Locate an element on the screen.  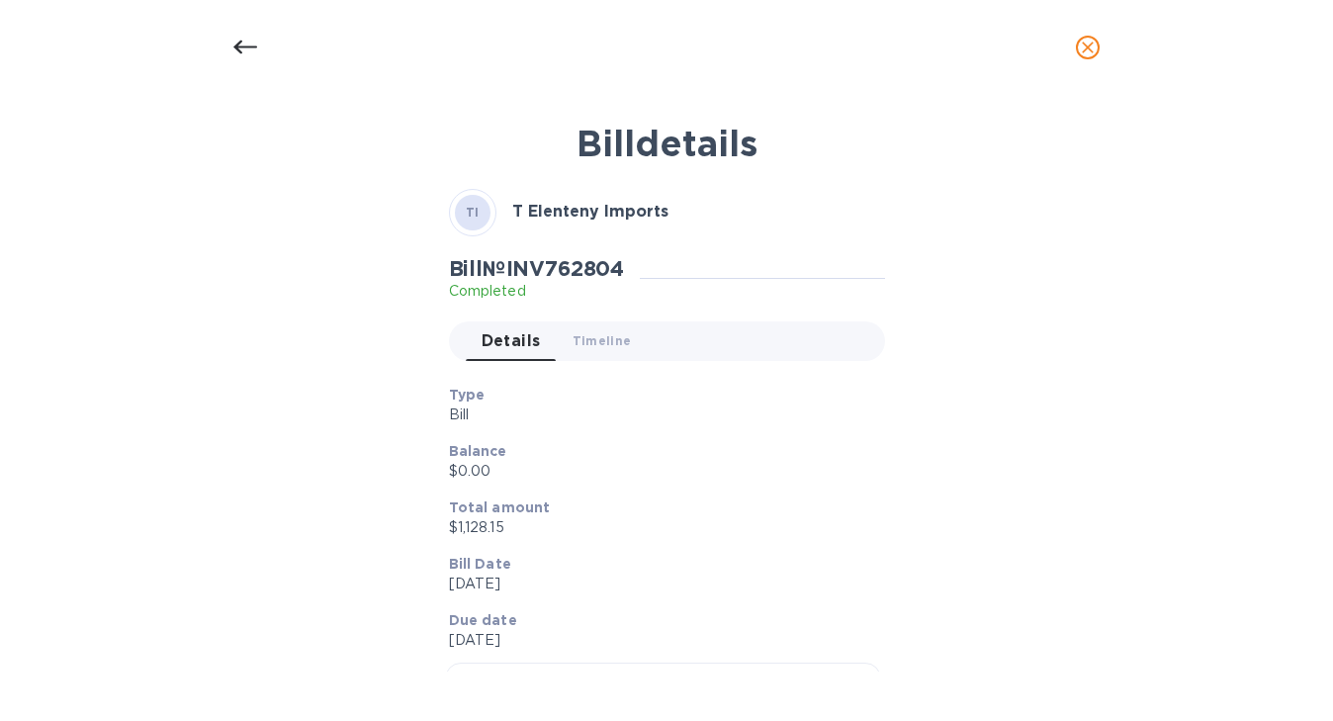
b: Due date is located at coordinates (483, 620).